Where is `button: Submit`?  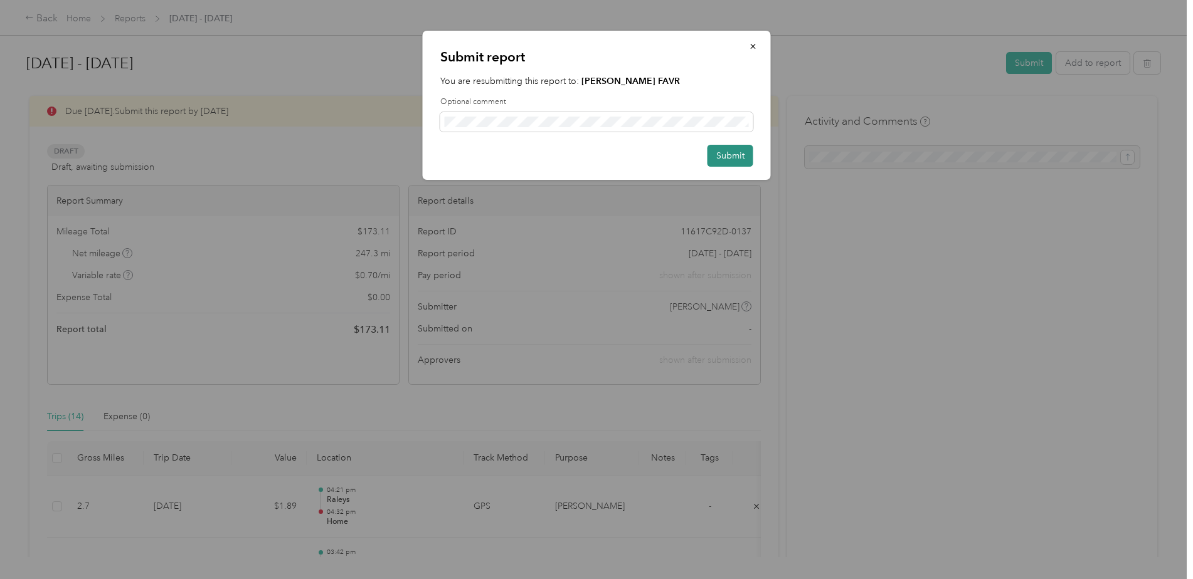
button: Submit is located at coordinates (730, 156).